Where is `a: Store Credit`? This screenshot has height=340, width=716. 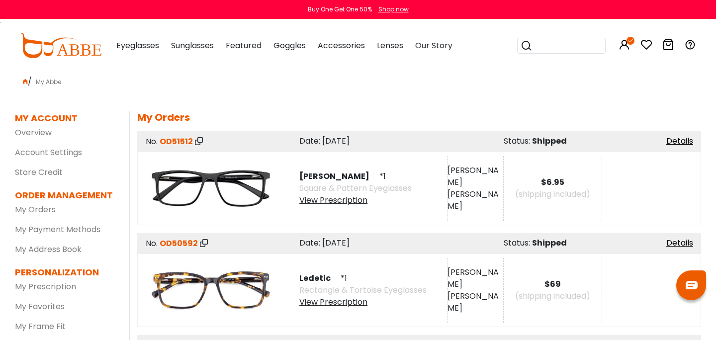 a: Store Credit is located at coordinates (39, 172).